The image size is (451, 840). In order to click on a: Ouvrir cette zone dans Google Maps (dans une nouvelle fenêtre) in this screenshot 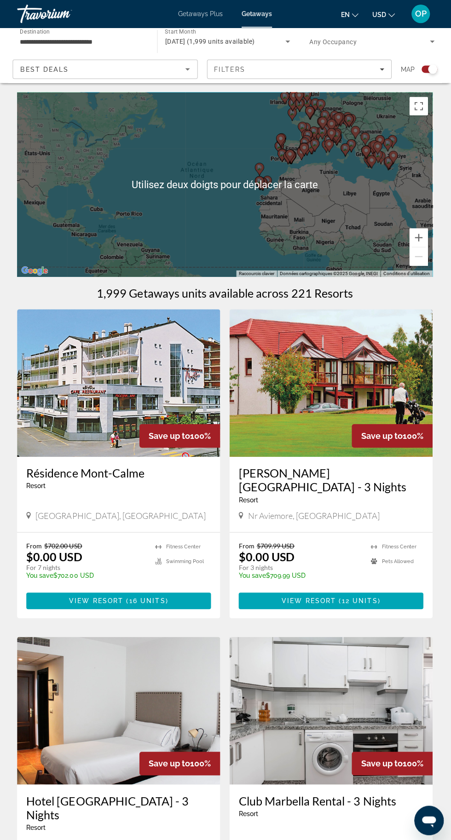, I will do `click(36, 270)`.